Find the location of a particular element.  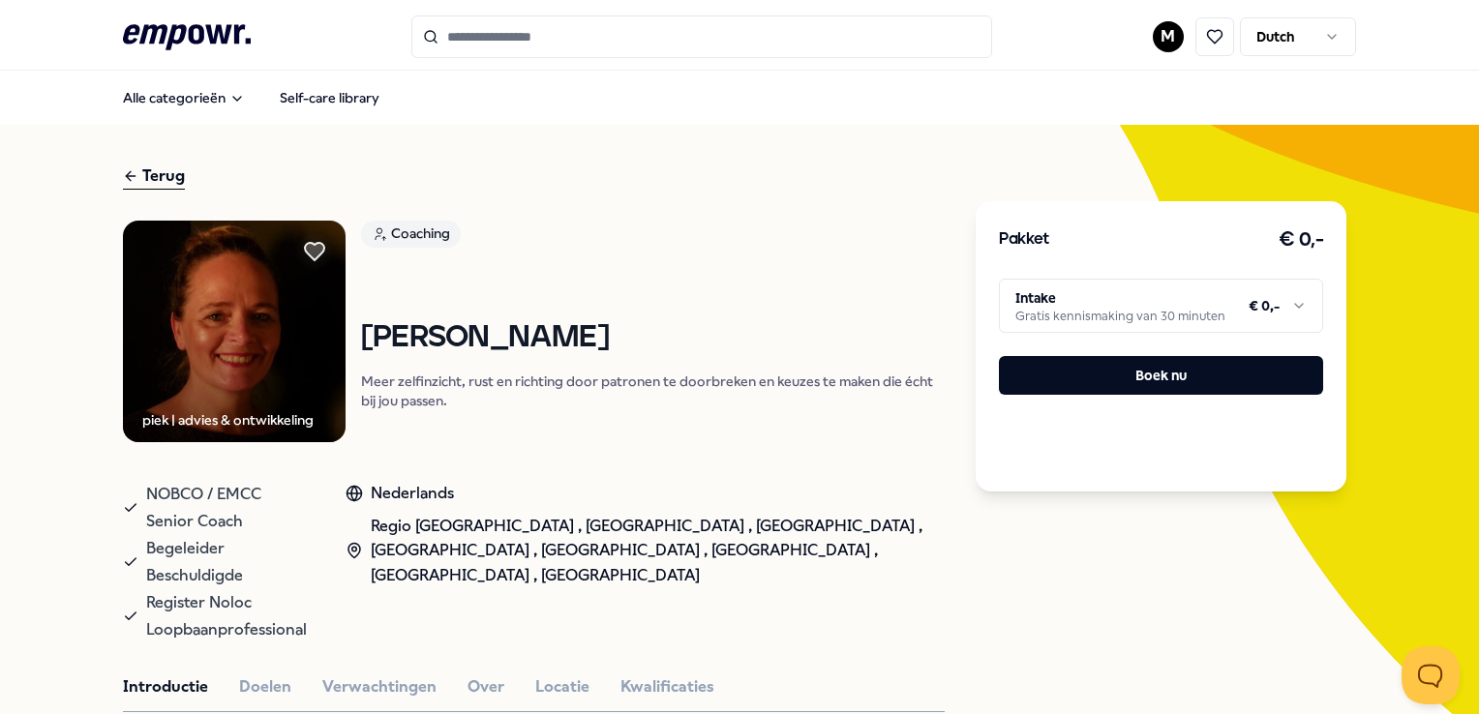

p: Meer zelfinzicht, rust en richting door patronen te doorbreken en keuzes te maken die écht bij jo... is located at coordinates (652, 391).